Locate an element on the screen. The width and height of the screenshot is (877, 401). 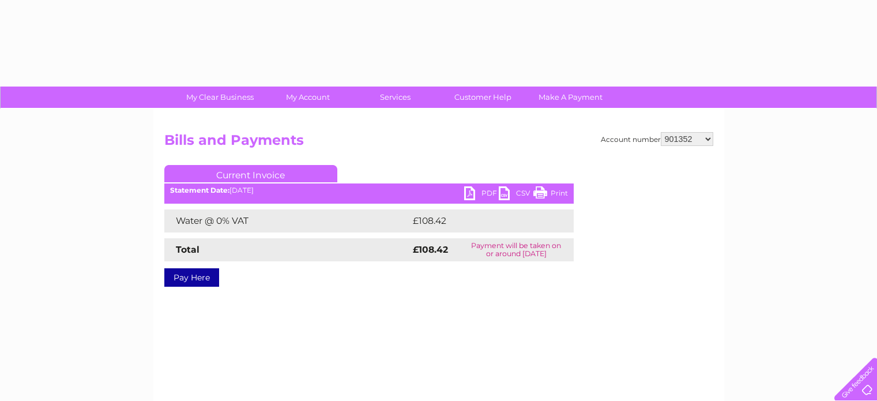
a: Services is located at coordinates (395, 97).